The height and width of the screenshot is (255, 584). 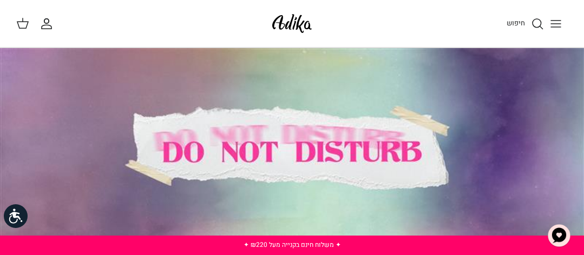 What do you see at coordinates (525, 24) in the screenshot?
I see `a: חיפוש` at bounding box center [525, 24].